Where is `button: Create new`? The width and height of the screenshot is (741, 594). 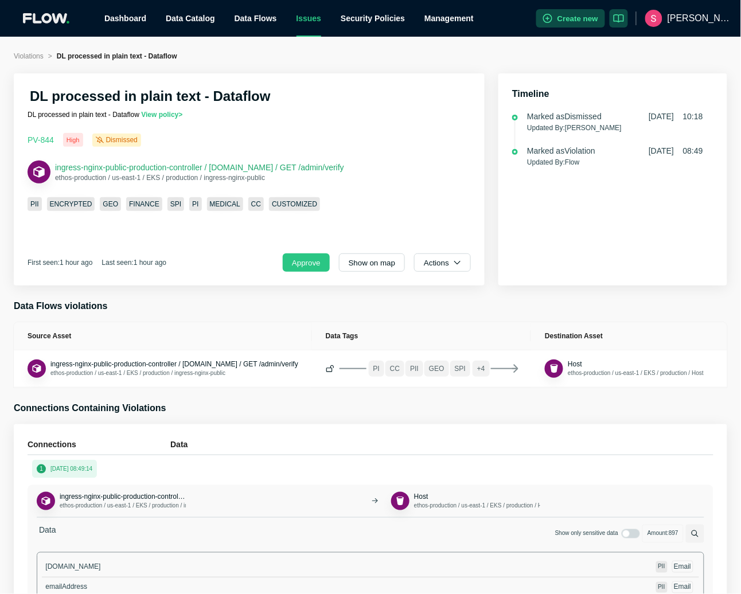
button: Create new is located at coordinates (570, 18).